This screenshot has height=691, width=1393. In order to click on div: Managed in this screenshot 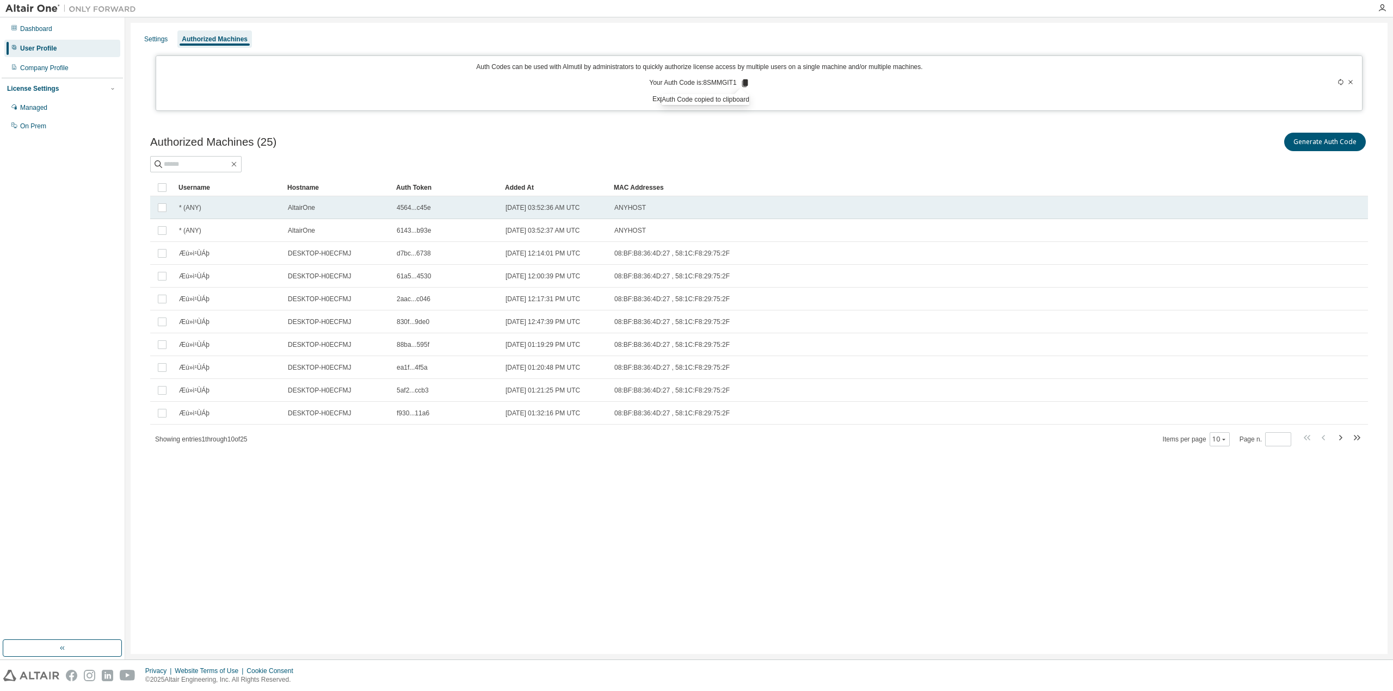, I will do `click(34, 108)`.